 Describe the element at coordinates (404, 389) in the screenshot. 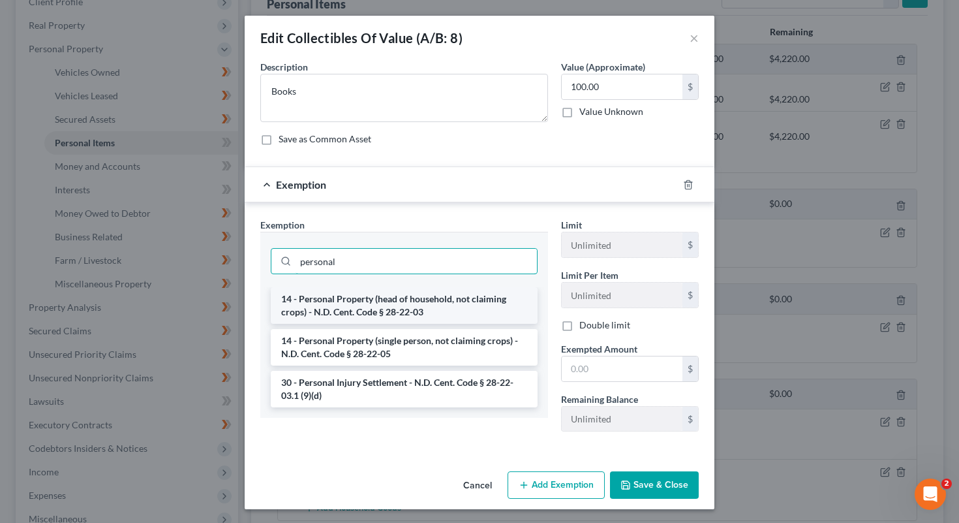

I see `li: 30 - Personal Injury Settlement - N.D. Cent. Code § 28-22-03.1 (9)(d)` at that location.